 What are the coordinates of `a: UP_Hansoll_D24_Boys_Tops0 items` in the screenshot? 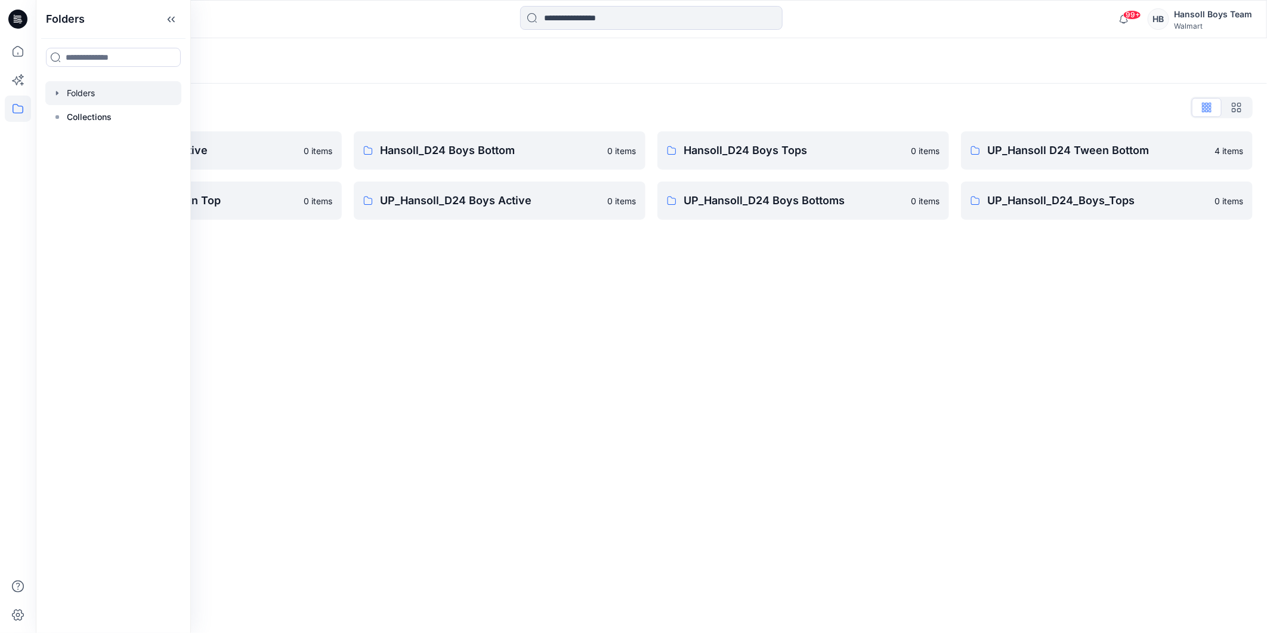 It's located at (1107, 201).